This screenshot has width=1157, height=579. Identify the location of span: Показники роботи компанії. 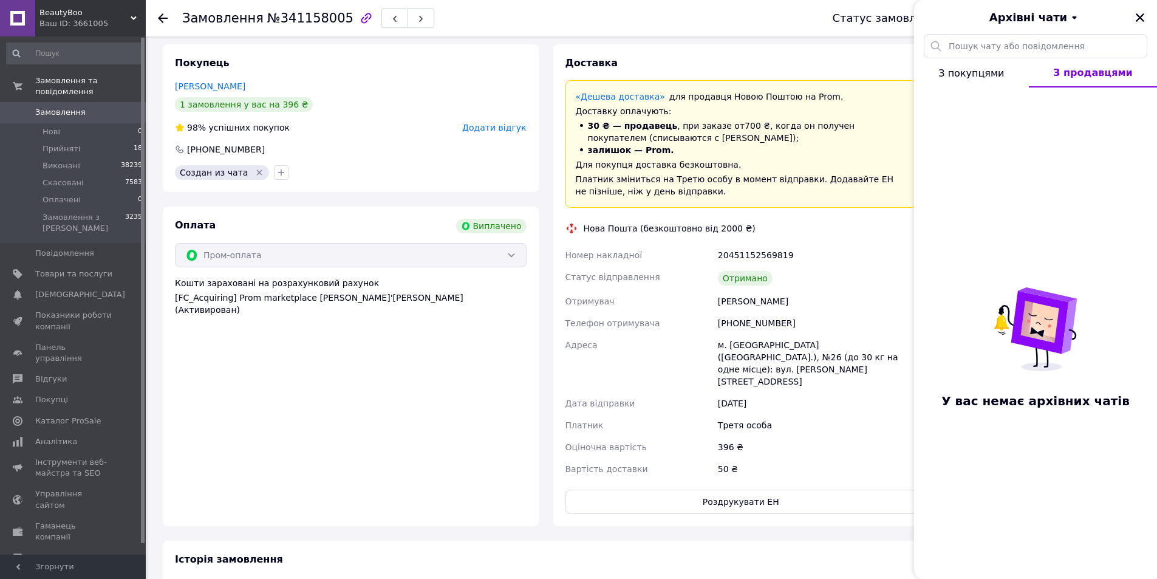
(73, 321).